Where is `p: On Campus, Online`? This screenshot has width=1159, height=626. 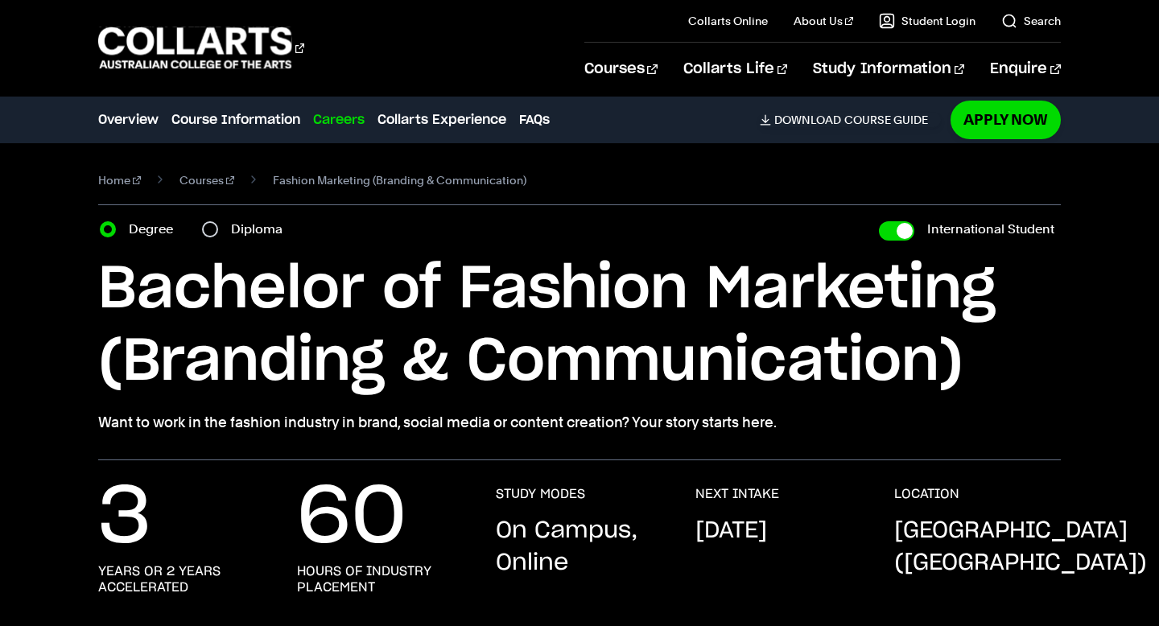
p: On Campus, Online is located at coordinates (579, 547).